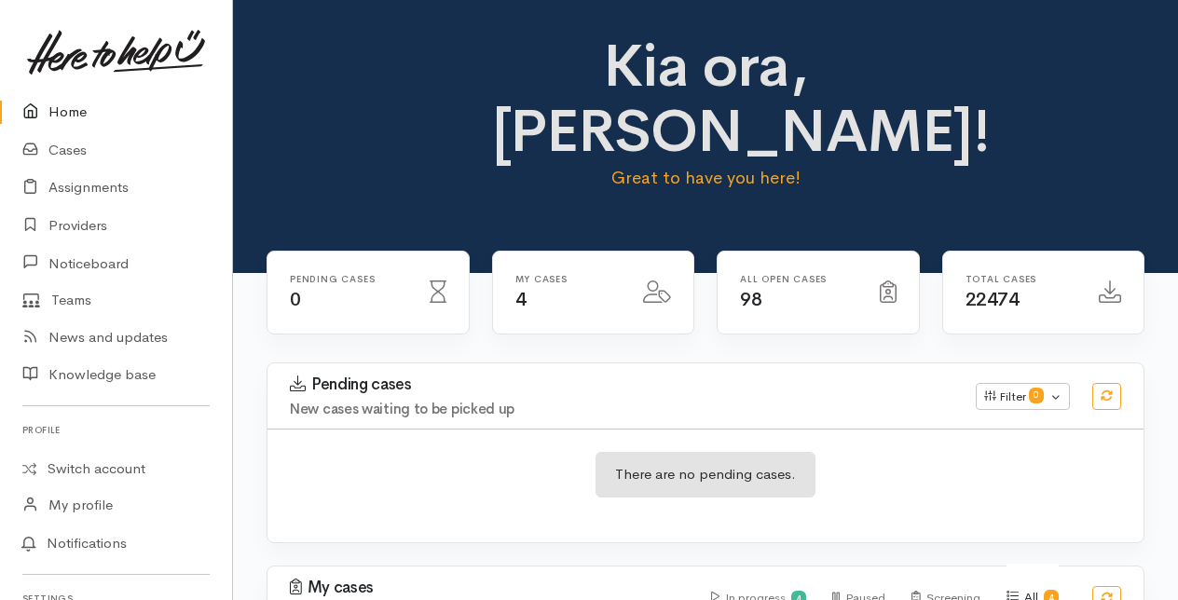  I want to click on div: There are no pending cases., so click(705, 474).